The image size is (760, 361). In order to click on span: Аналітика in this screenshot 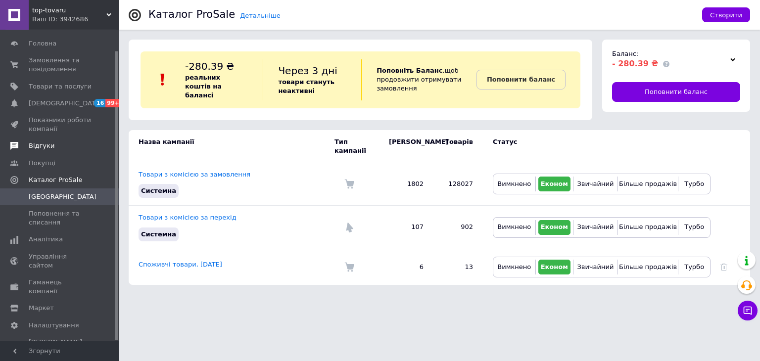, I will do `click(46, 239)`.